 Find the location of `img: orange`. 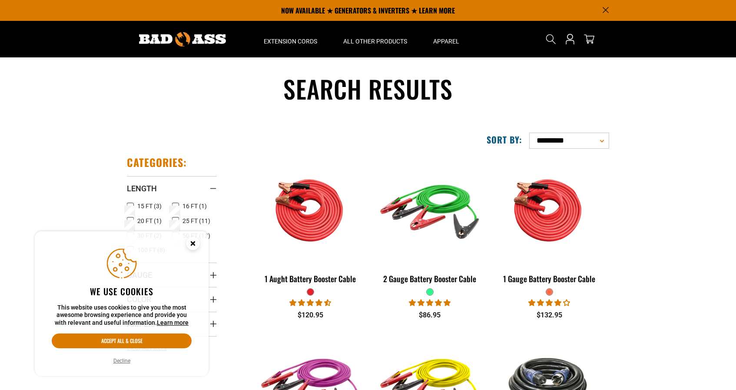

img: orange is located at coordinates (549, 210).